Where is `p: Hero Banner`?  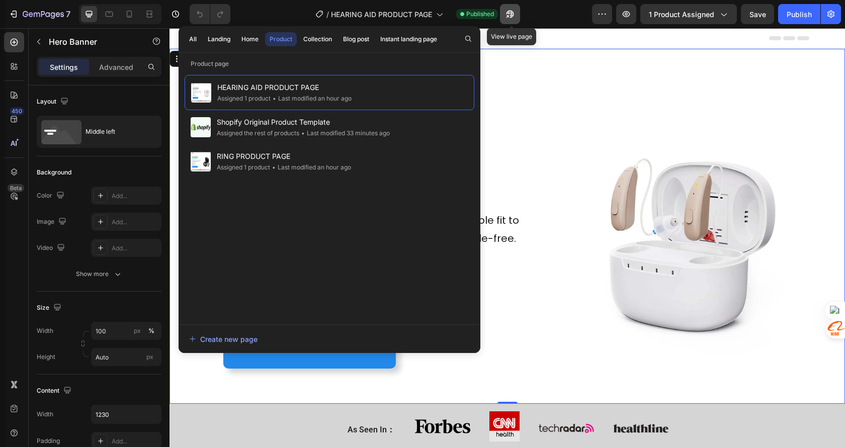 p: Hero Banner is located at coordinates (92, 42).